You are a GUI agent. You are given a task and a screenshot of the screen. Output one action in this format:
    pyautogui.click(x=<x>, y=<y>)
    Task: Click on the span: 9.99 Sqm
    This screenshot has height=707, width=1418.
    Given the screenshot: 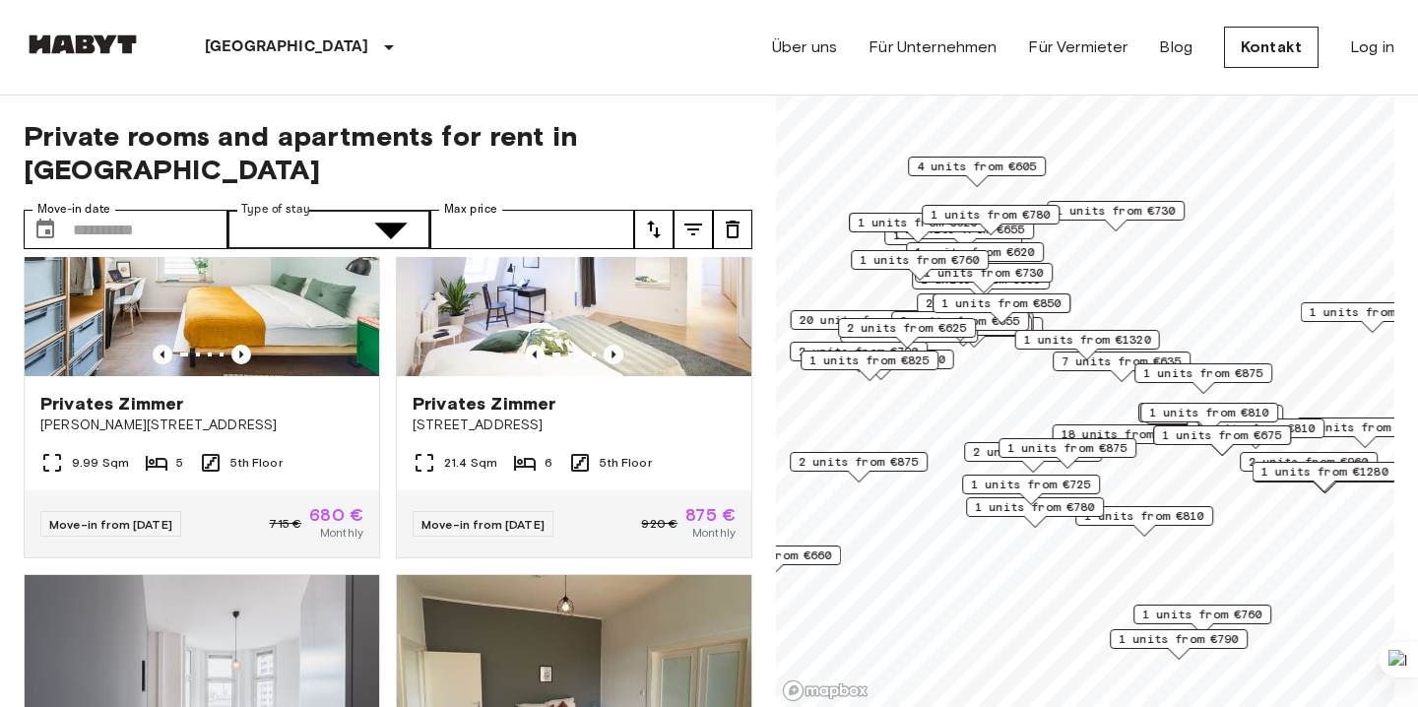 What is the action you would take?
    pyautogui.click(x=100, y=463)
    